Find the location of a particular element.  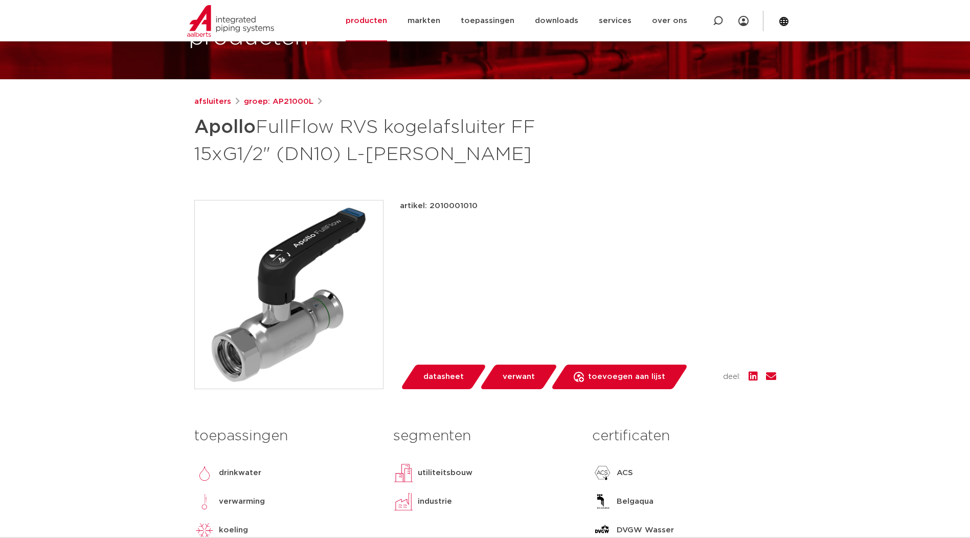

img: verwarming is located at coordinates (205, 502).